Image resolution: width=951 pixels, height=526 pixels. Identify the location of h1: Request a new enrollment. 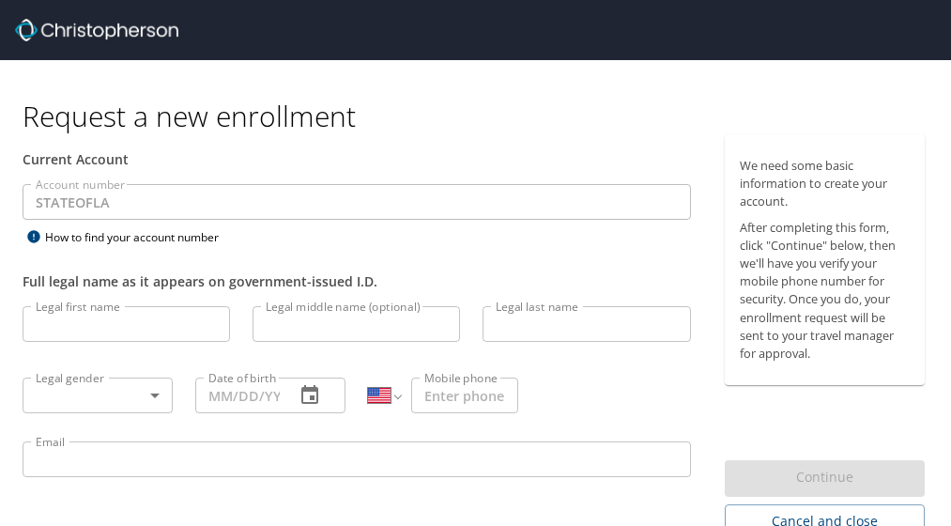
(480, 115).